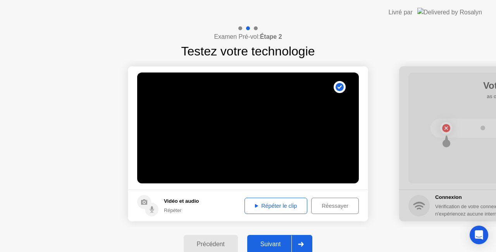 The width and height of the screenshot is (496, 252). Describe the element at coordinates (479, 235) in the screenshot. I see `div: Open Intercom Messenger` at that location.